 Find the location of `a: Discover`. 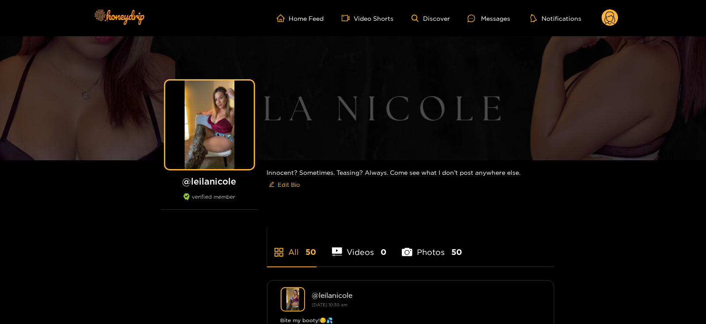

a: Discover is located at coordinates (431, 18).